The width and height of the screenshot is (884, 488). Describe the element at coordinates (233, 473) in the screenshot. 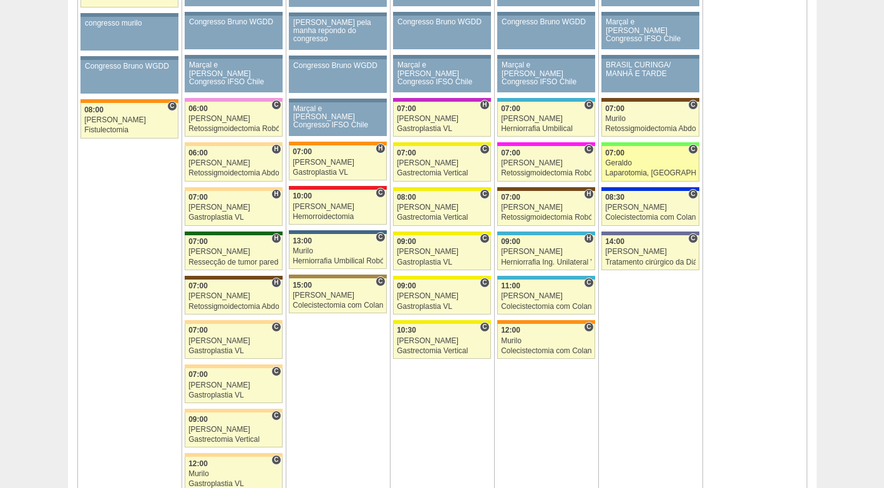

I see `div: Murilo` at that location.